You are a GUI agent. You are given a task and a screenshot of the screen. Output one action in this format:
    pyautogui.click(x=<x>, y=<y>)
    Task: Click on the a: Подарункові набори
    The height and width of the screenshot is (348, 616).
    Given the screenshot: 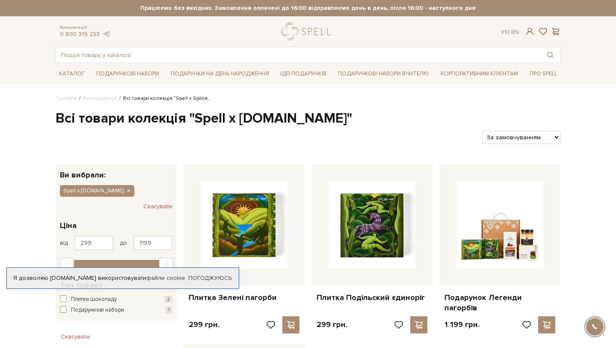 What is the action you would take?
    pyautogui.click(x=128, y=74)
    